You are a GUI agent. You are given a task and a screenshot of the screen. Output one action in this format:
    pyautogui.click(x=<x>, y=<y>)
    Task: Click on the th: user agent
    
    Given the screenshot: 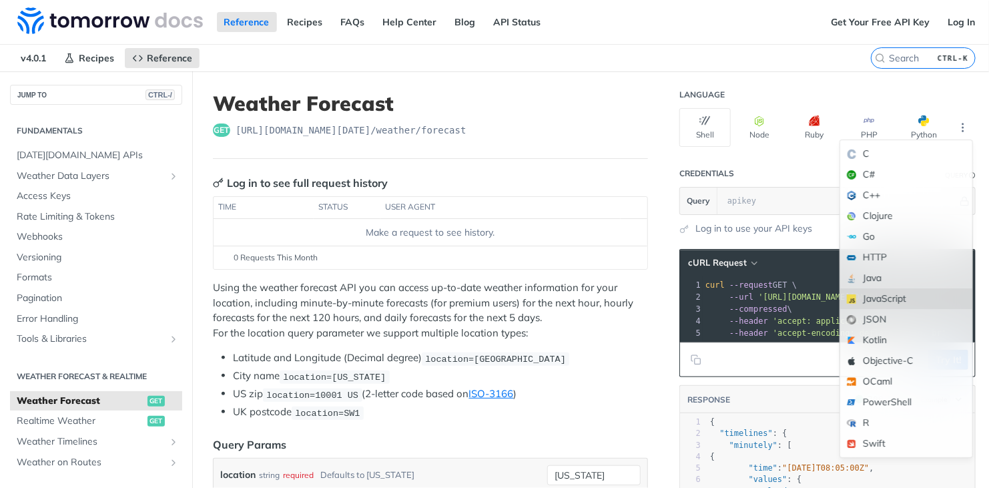 What is the action you would take?
    pyautogui.click(x=500, y=208)
    